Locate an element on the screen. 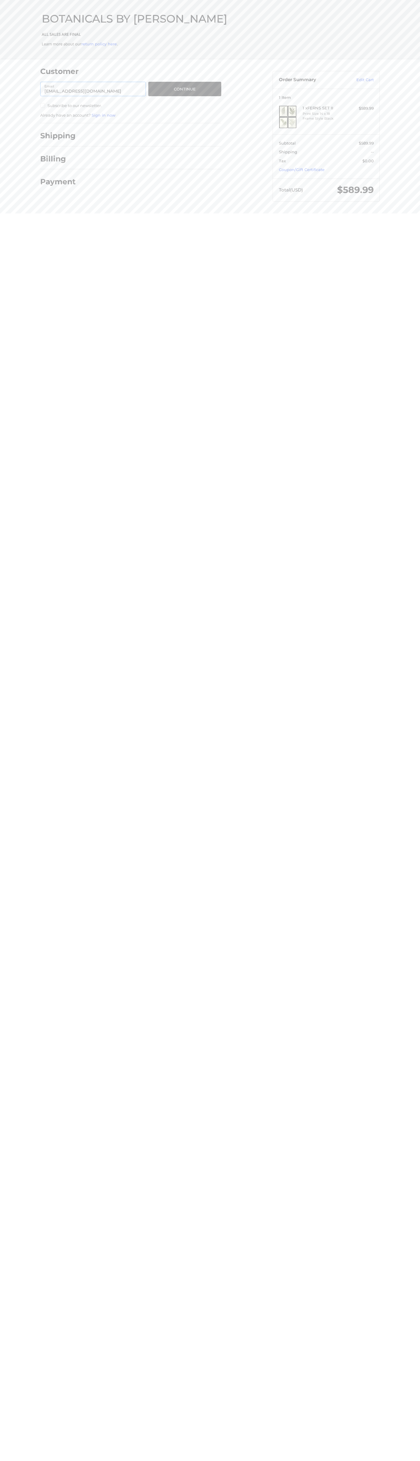 The width and height of the screenshot is (420, 1461). span: Total (USD) is located at coordinates (291, 190).